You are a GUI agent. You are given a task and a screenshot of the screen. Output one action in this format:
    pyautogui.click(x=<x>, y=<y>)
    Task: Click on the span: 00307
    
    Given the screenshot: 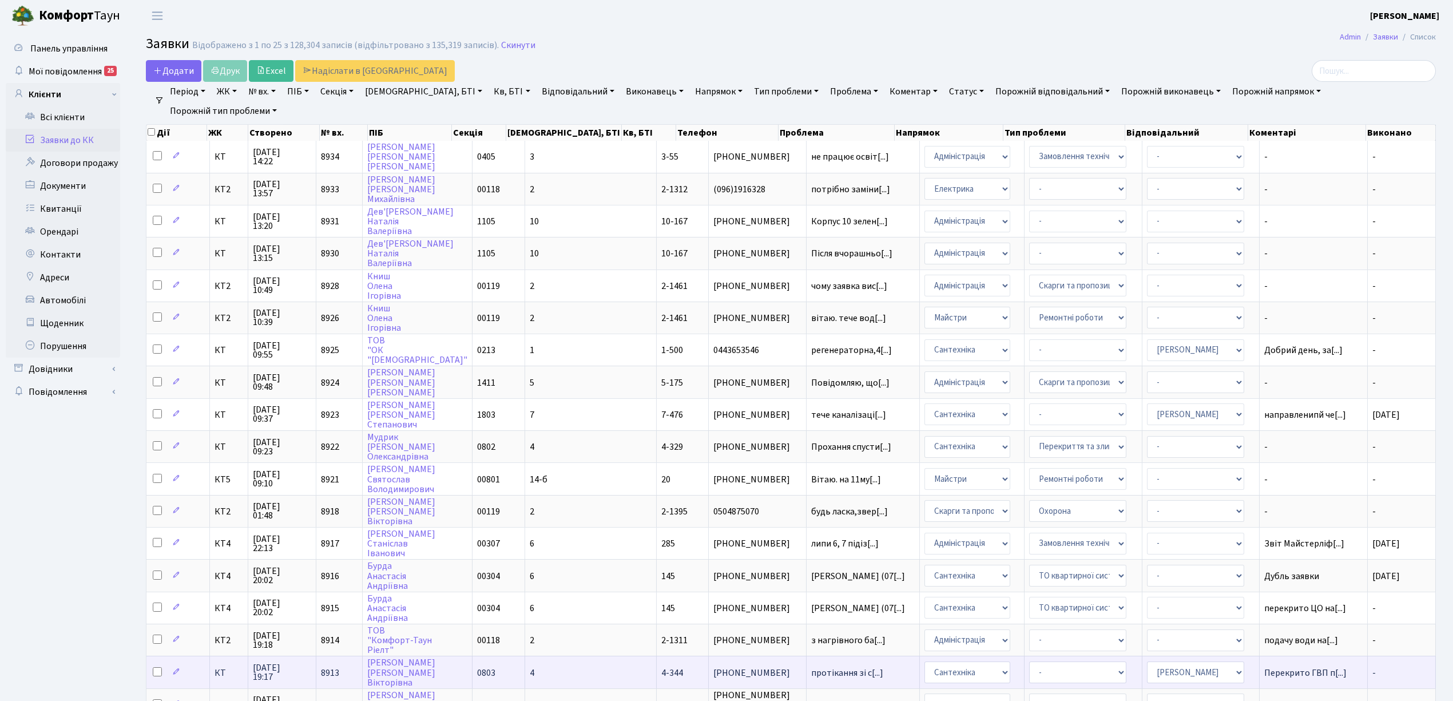 What is the action you would take?
    pyautogui.click(x=488, y=543)
    